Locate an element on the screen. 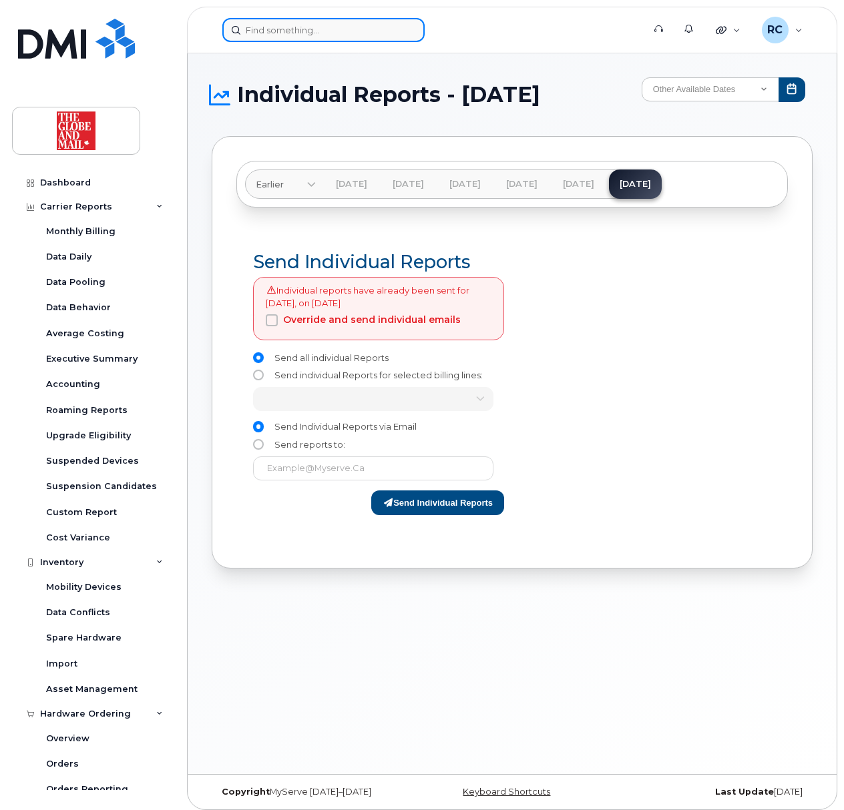 The image size is (844, 810). input: example@myserve.ca is located at coordinates (373, 469).